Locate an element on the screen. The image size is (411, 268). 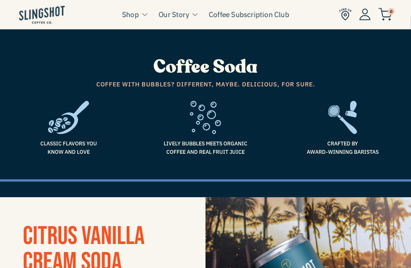
a: Shop is located at coordinates (130, 14).